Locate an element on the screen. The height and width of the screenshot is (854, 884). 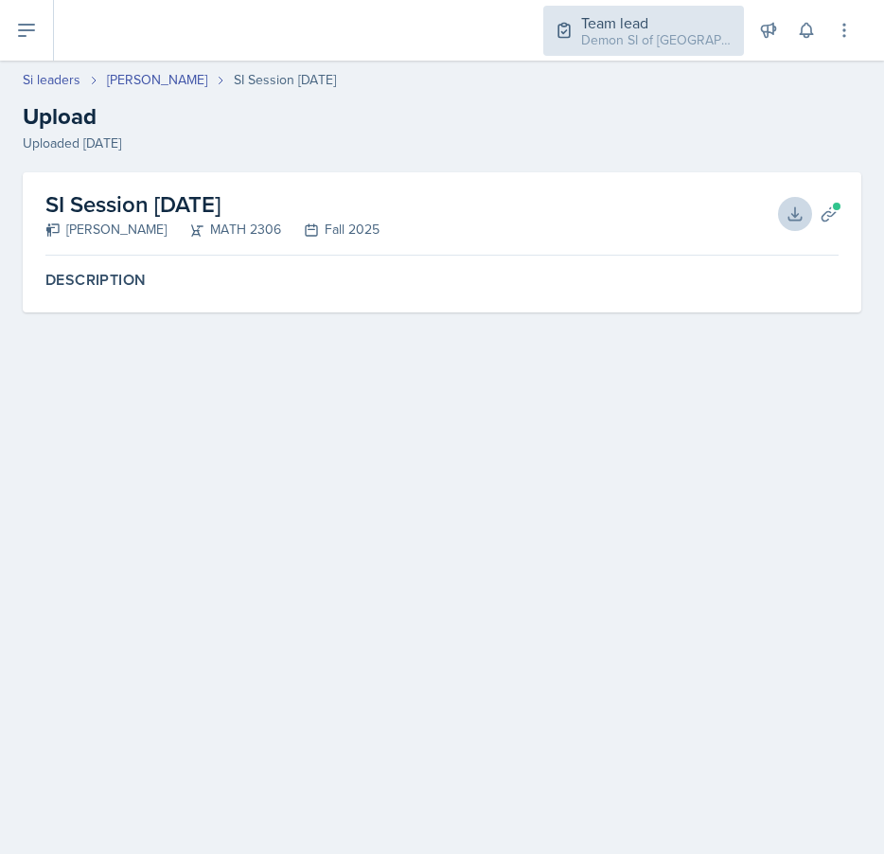
div: Team lead is located at coordinates (657, 23).